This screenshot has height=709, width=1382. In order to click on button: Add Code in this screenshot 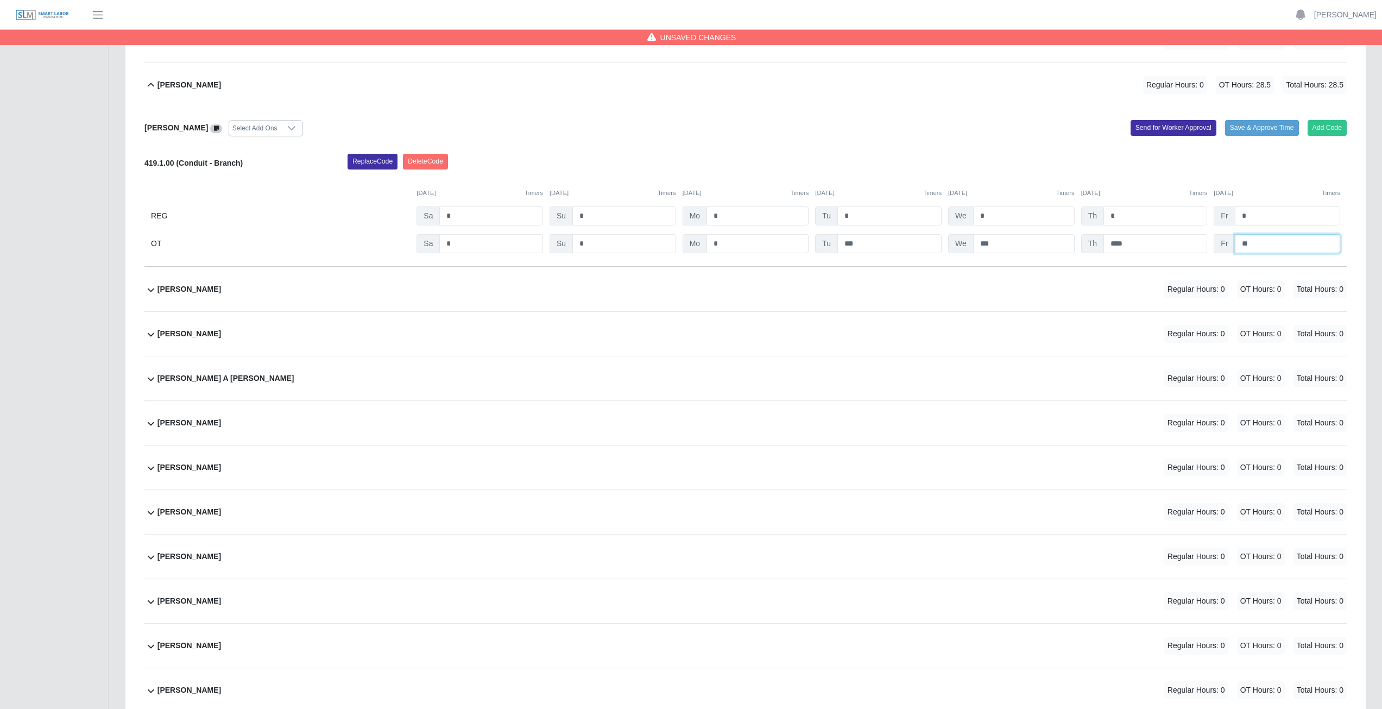, I will do `click(1327, 128)`.